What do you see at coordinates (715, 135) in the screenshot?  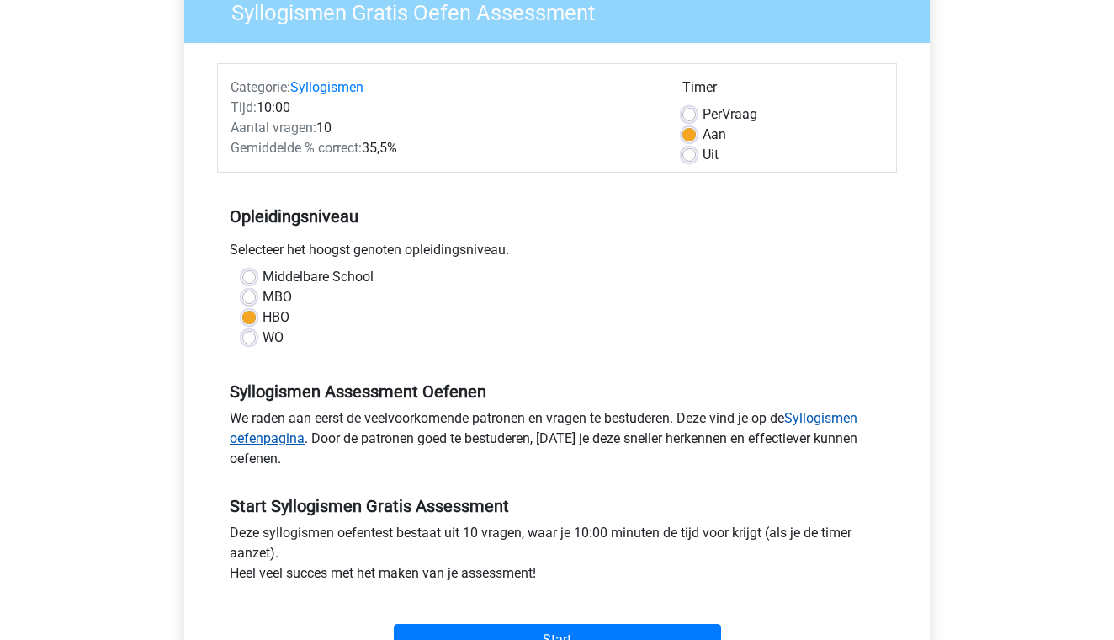 I see `label: Aan` at bounding box center [715, 135].